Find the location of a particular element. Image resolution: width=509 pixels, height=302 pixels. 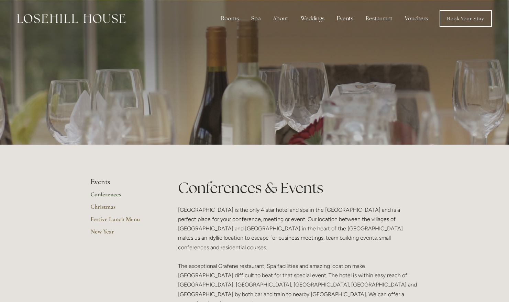

div: Weddings is located at coordinates (313, 19).